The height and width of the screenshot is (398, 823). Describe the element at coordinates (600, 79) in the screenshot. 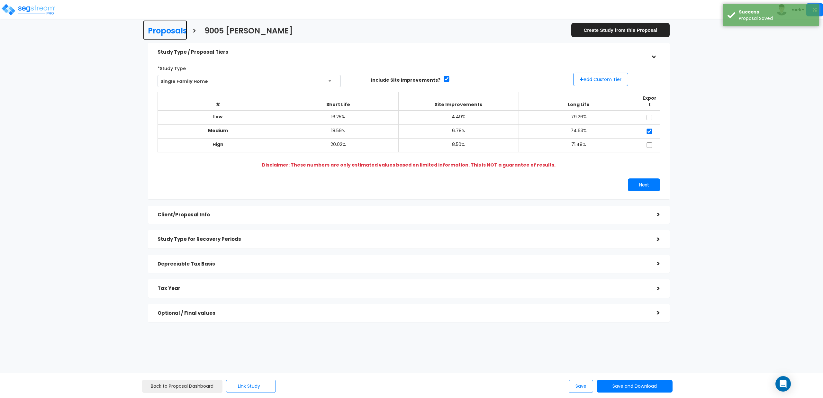

I see `button: Add Custom Tier` at that location.